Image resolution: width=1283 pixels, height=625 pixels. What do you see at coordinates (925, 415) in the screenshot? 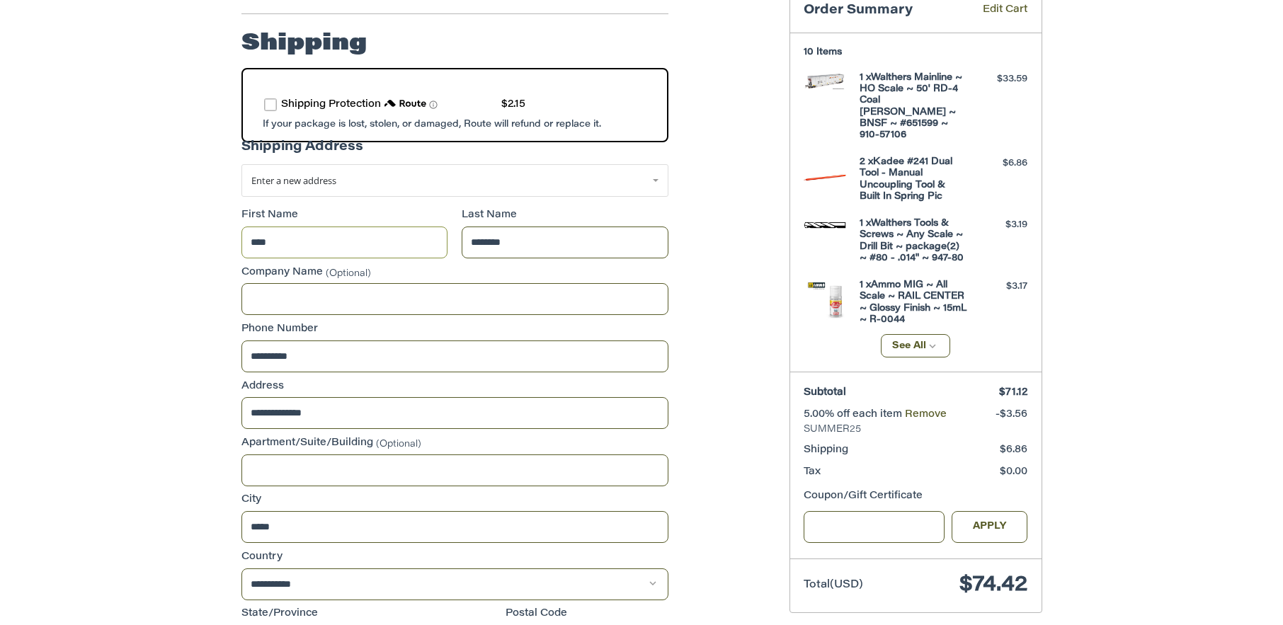
I see `a: Remove` at bounding box center [925, 415].